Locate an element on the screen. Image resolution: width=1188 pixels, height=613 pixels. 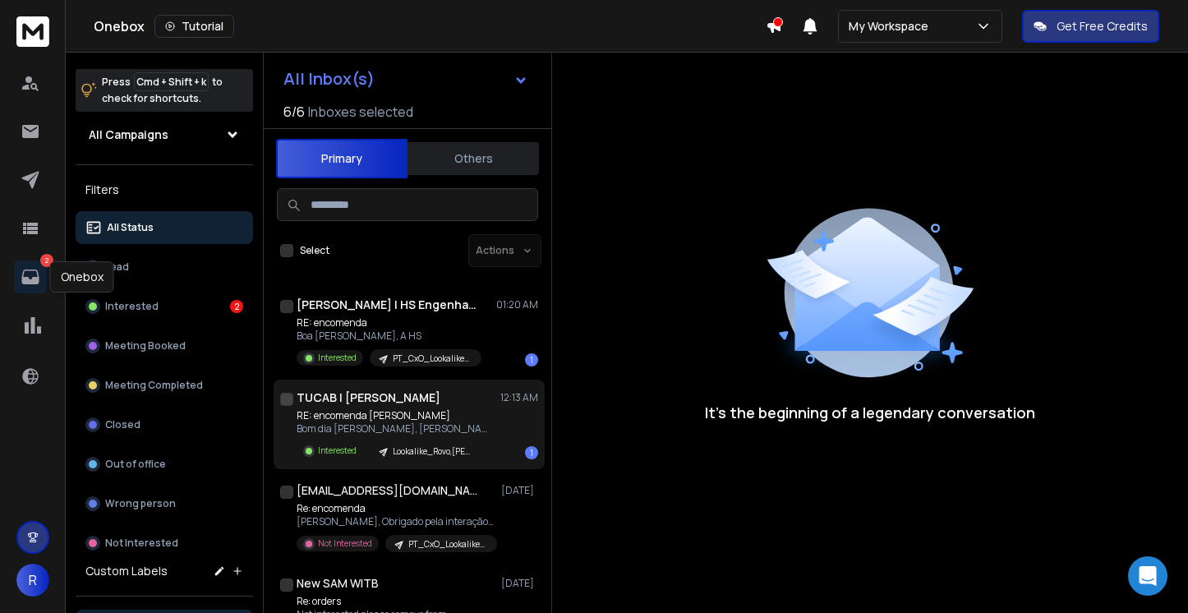
button: Wrong person is located at coordinates (164, 504).